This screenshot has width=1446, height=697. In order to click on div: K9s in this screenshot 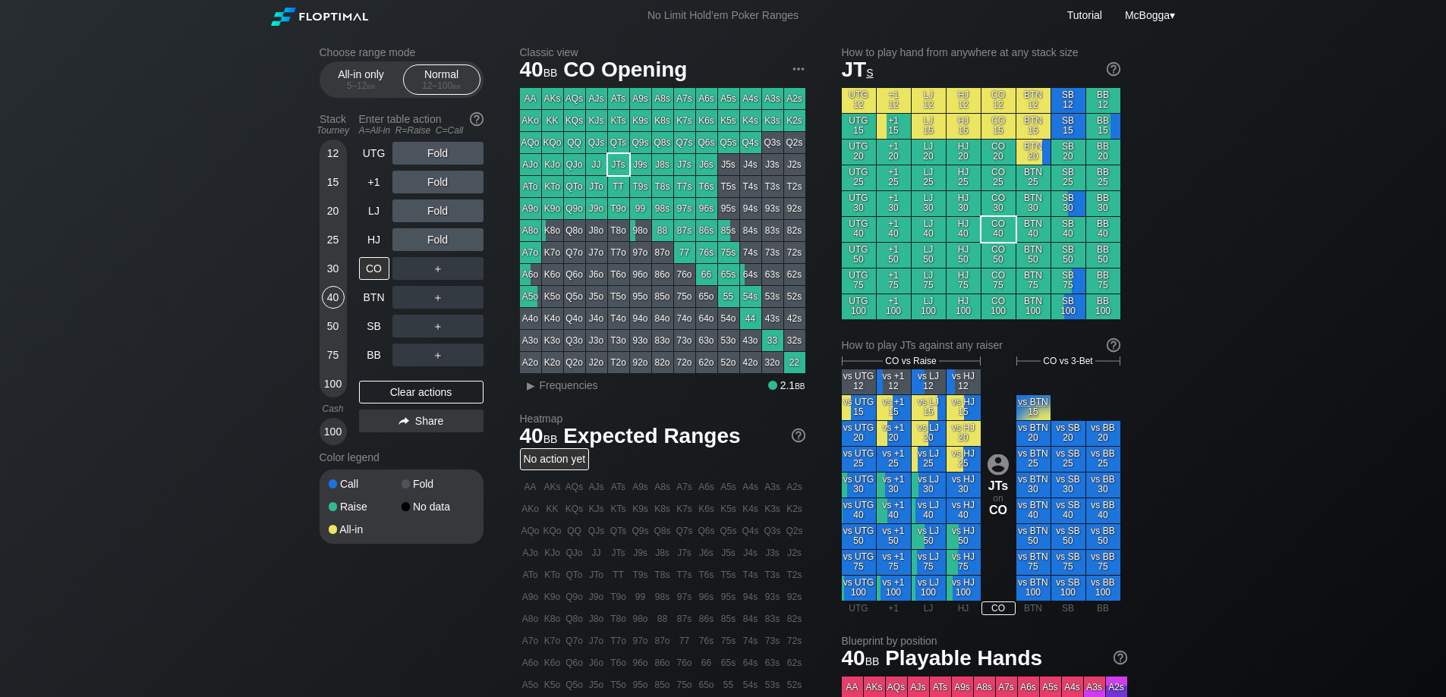, I will do `click(640, 121)`.